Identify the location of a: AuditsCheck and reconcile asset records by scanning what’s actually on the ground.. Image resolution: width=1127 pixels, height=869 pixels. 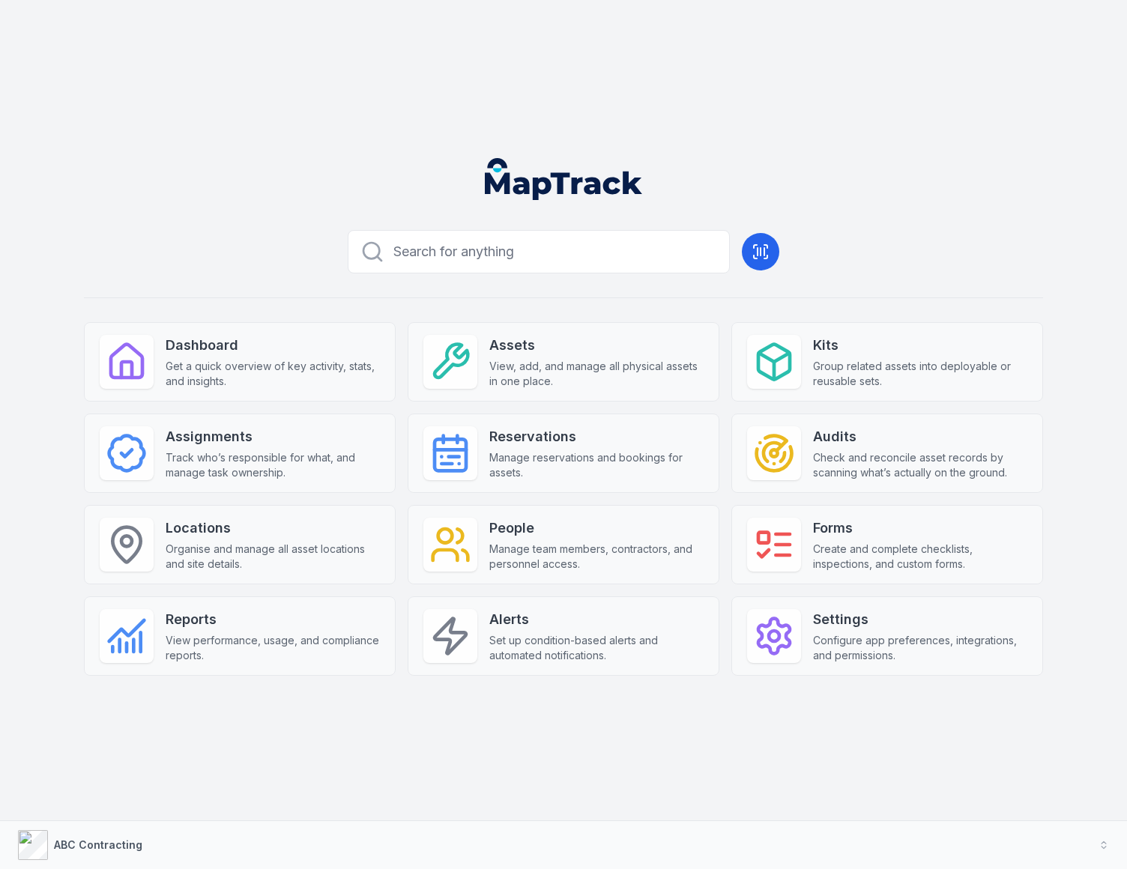
(887, 453).